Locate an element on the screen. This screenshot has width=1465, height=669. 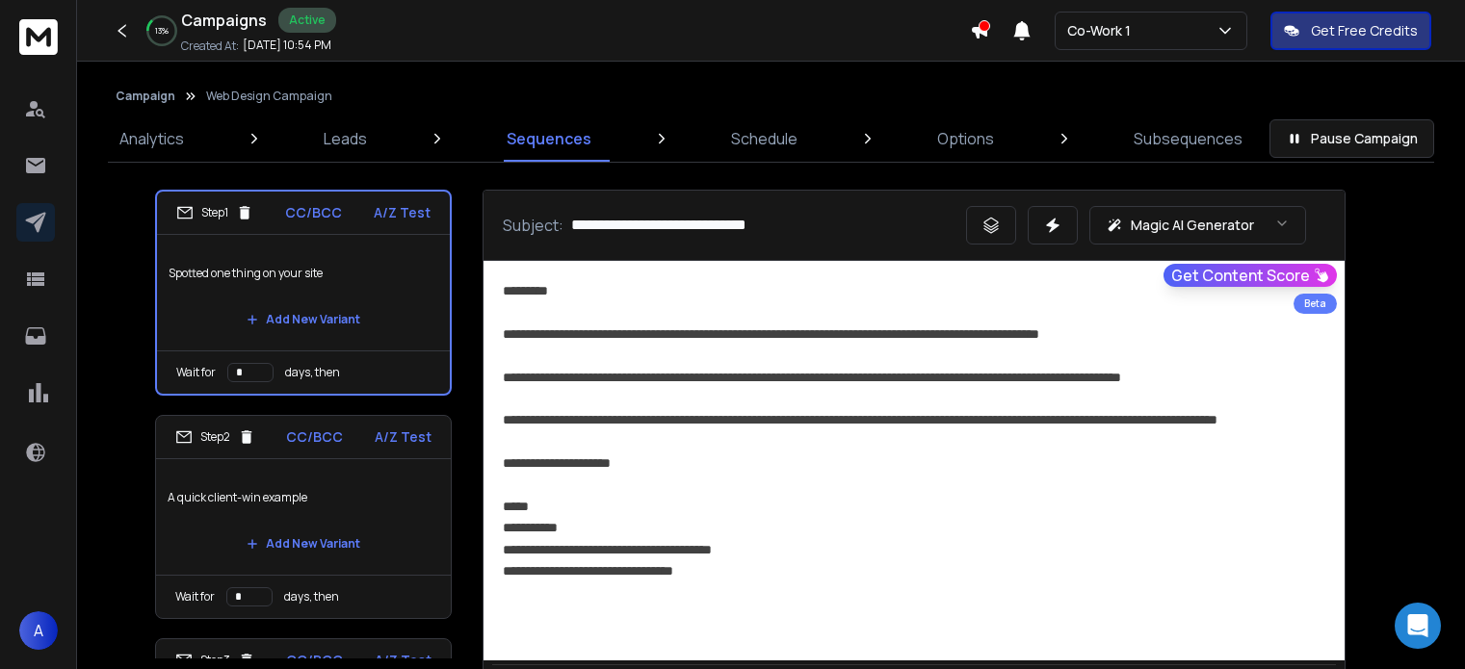
p: Subsequences is located at coordinates (1187, 139).